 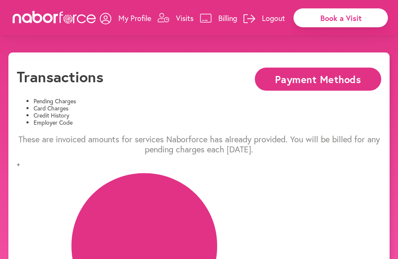 I want to click on a: Billing, so click(x=218, y=18).